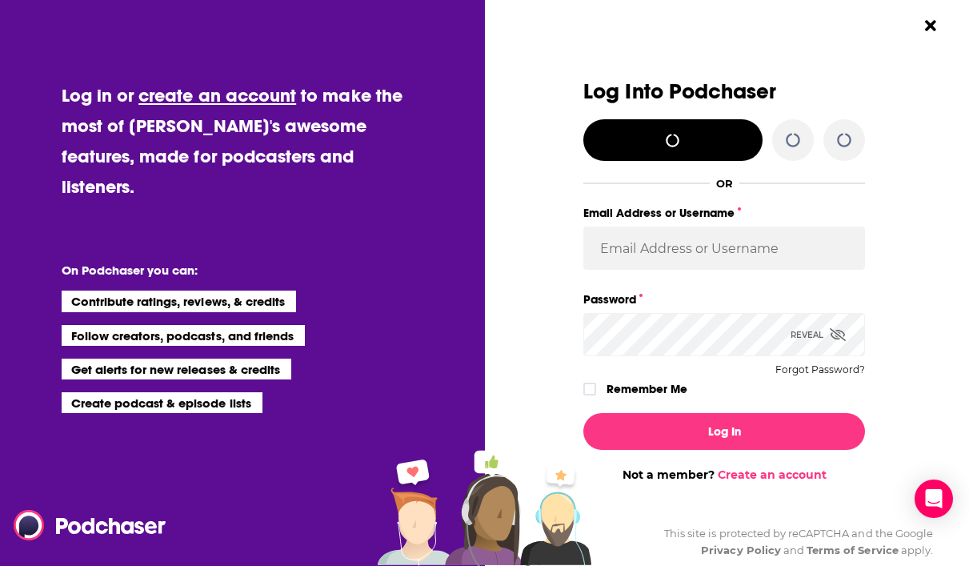  What do you see at coordinates (84, 525) in the screenshot?
I see `a: Podchaser - Follow, Share and Rate Podcasts` at bounding box center [84, 525].